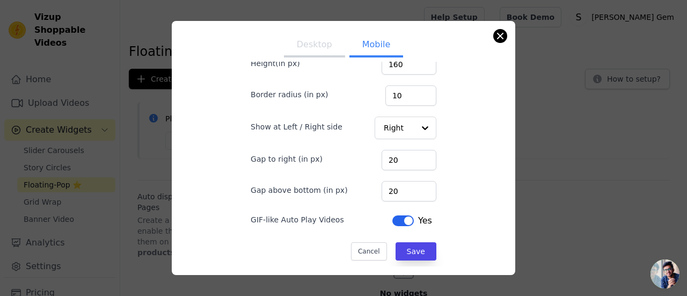 This screenshot has width=687, height=296. I want to click on a: Open chat, so click(665, 274).